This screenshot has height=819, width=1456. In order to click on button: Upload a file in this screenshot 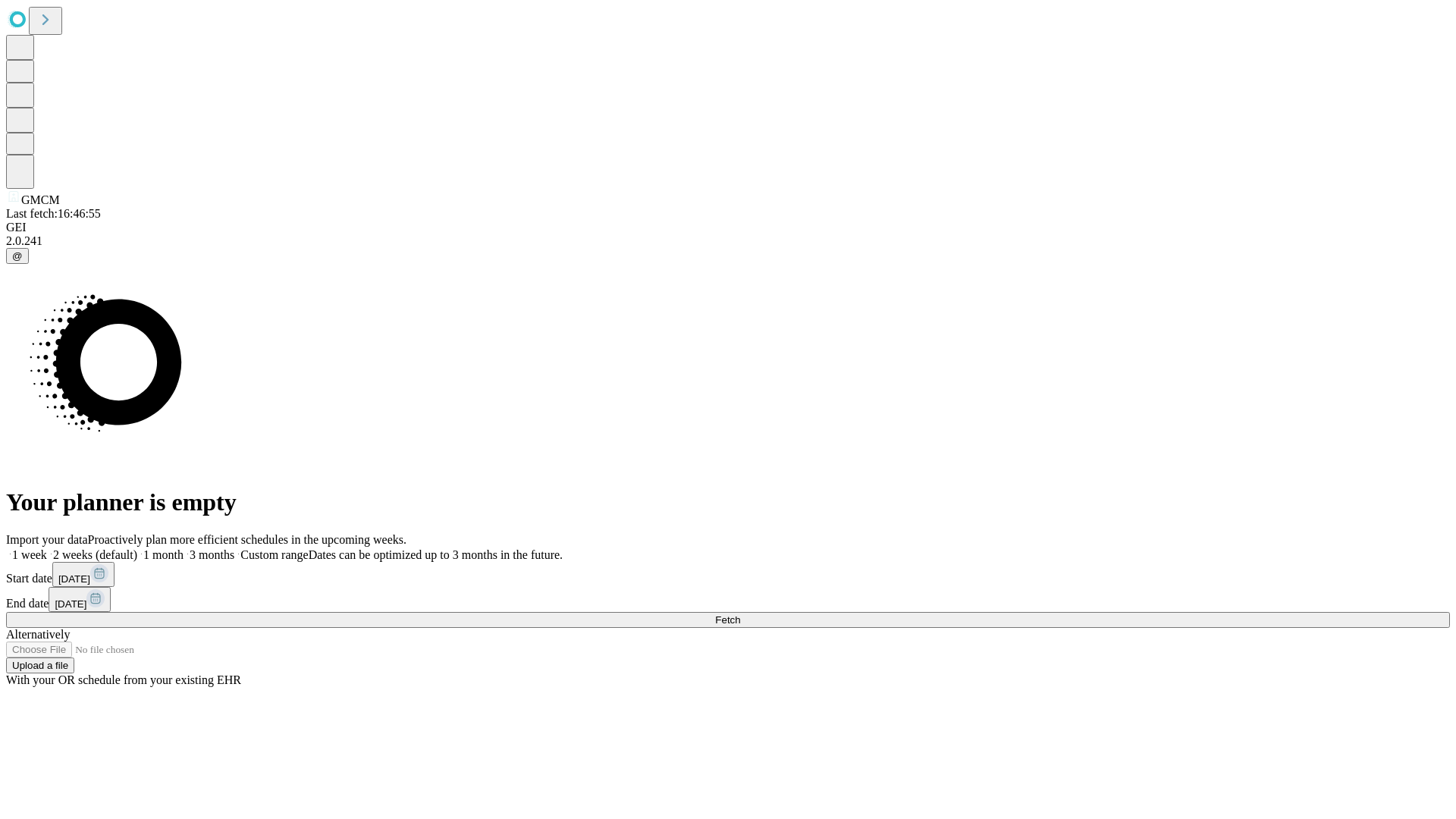, I will do `click(40, 665)`.